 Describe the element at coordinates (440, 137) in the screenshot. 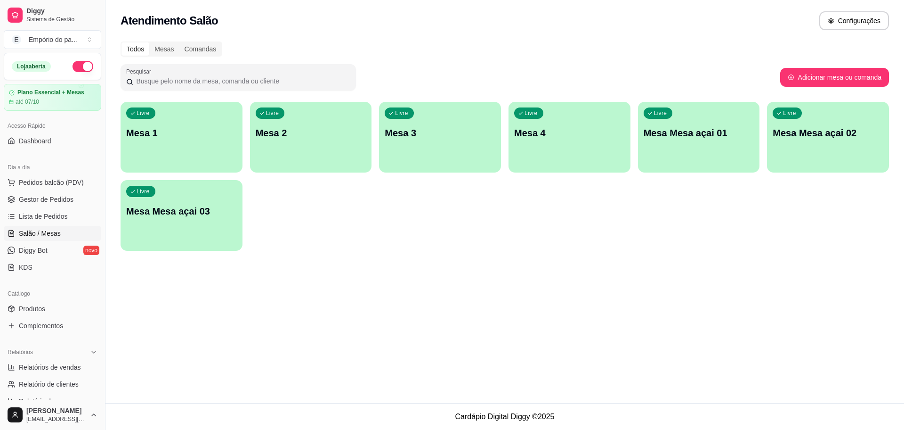

I see `button: LivreMesa 3` at that location.